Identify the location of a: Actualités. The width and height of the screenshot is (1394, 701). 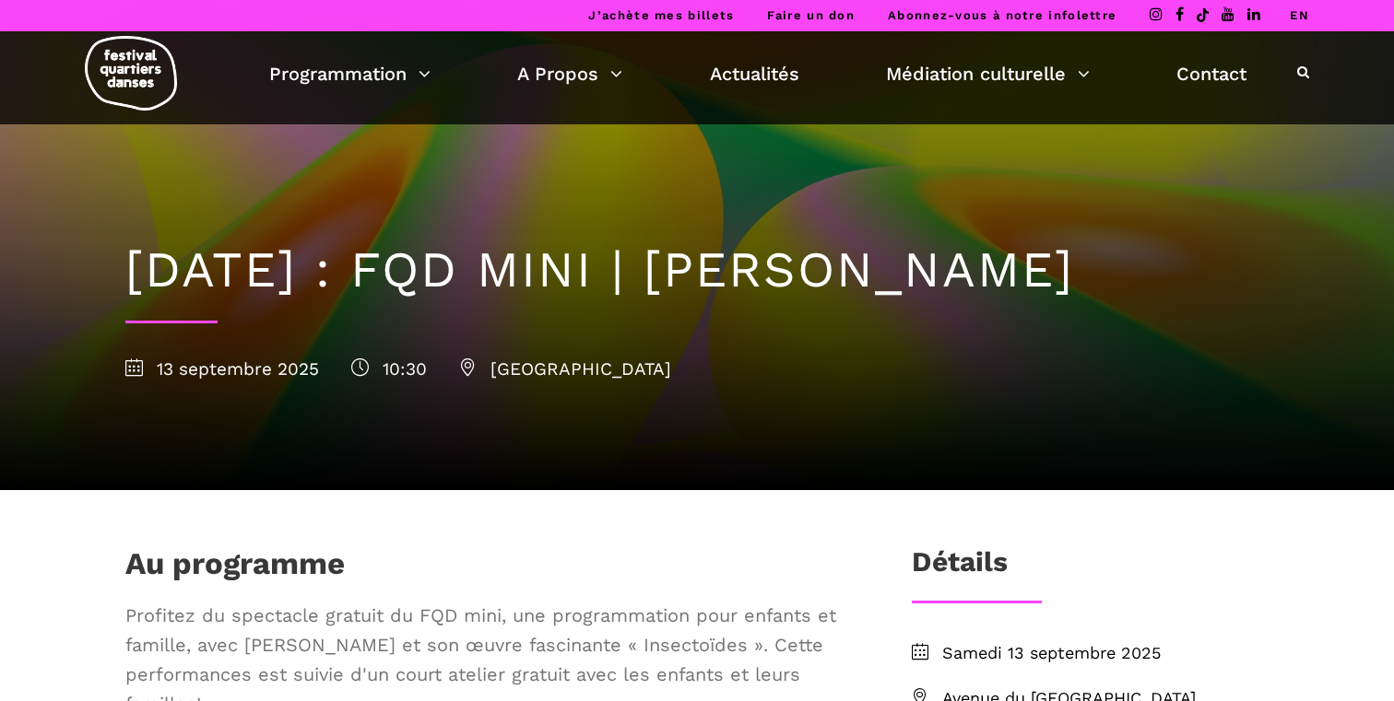
(754, 74).